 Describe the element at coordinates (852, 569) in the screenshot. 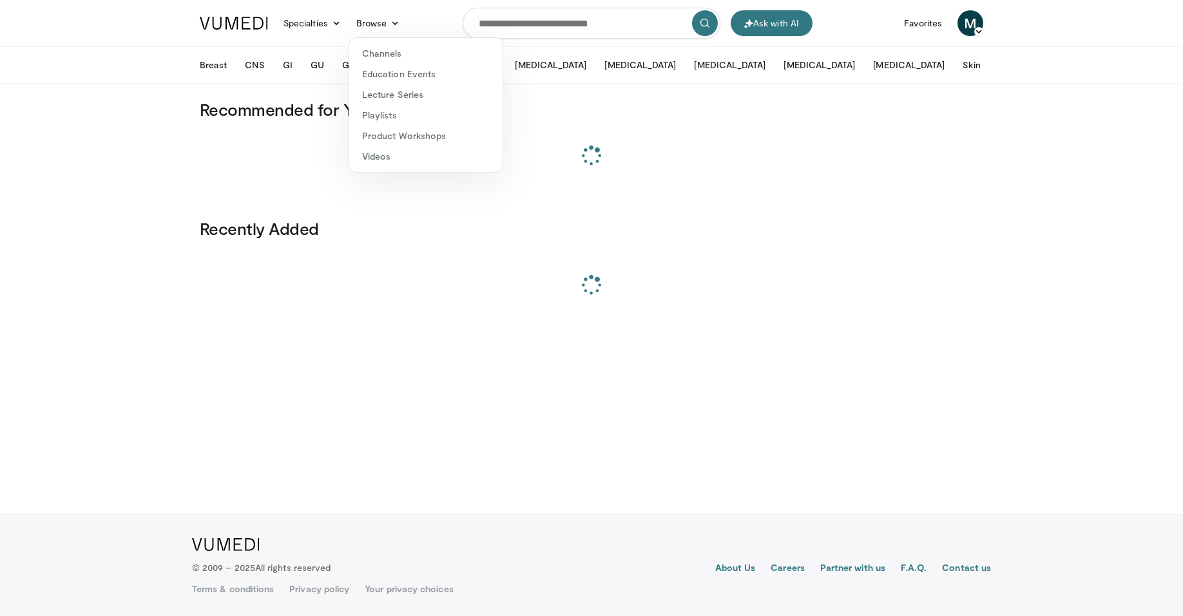

I see `a: Partner with us` at that location.